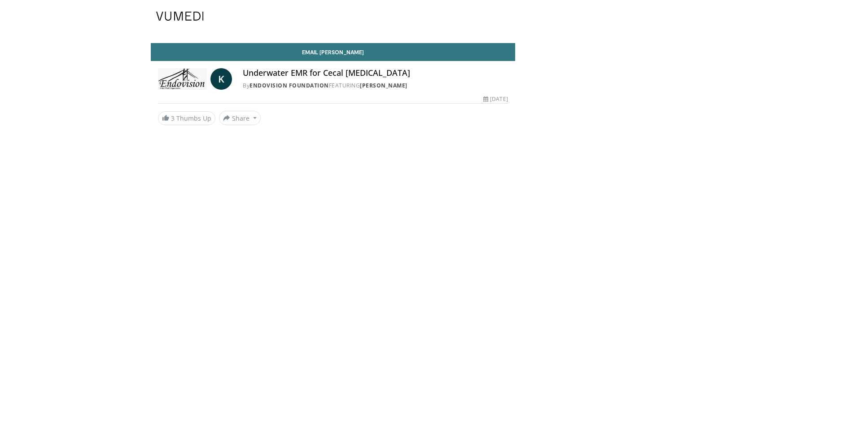 This screenshot has height=428, width=858. Describe the element at coordinates (182, 79) in the screenshot. I see `img: Endovision Foundation` at that location.